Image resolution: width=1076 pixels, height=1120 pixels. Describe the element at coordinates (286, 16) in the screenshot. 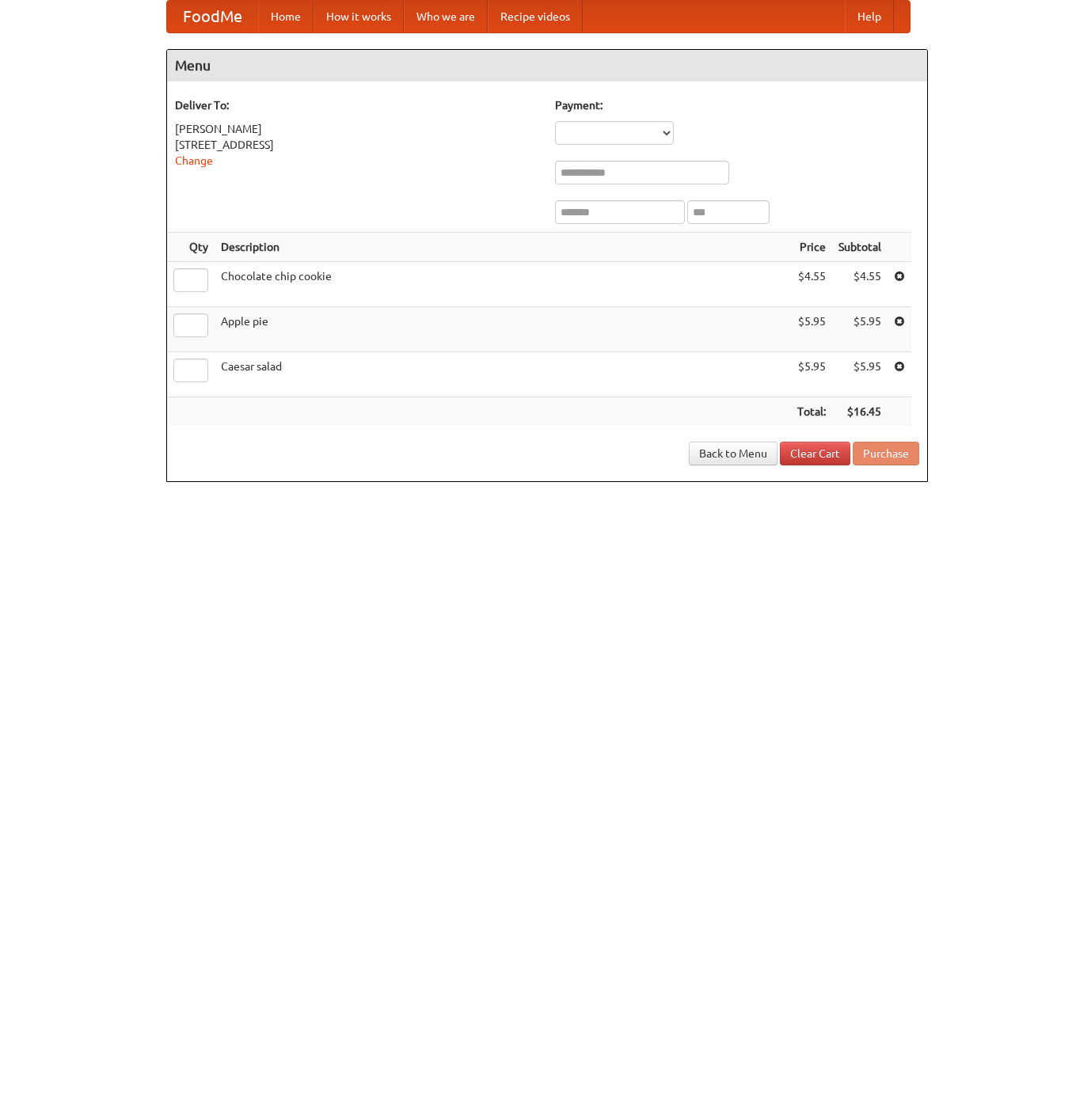

I see `a: Home` at that location.